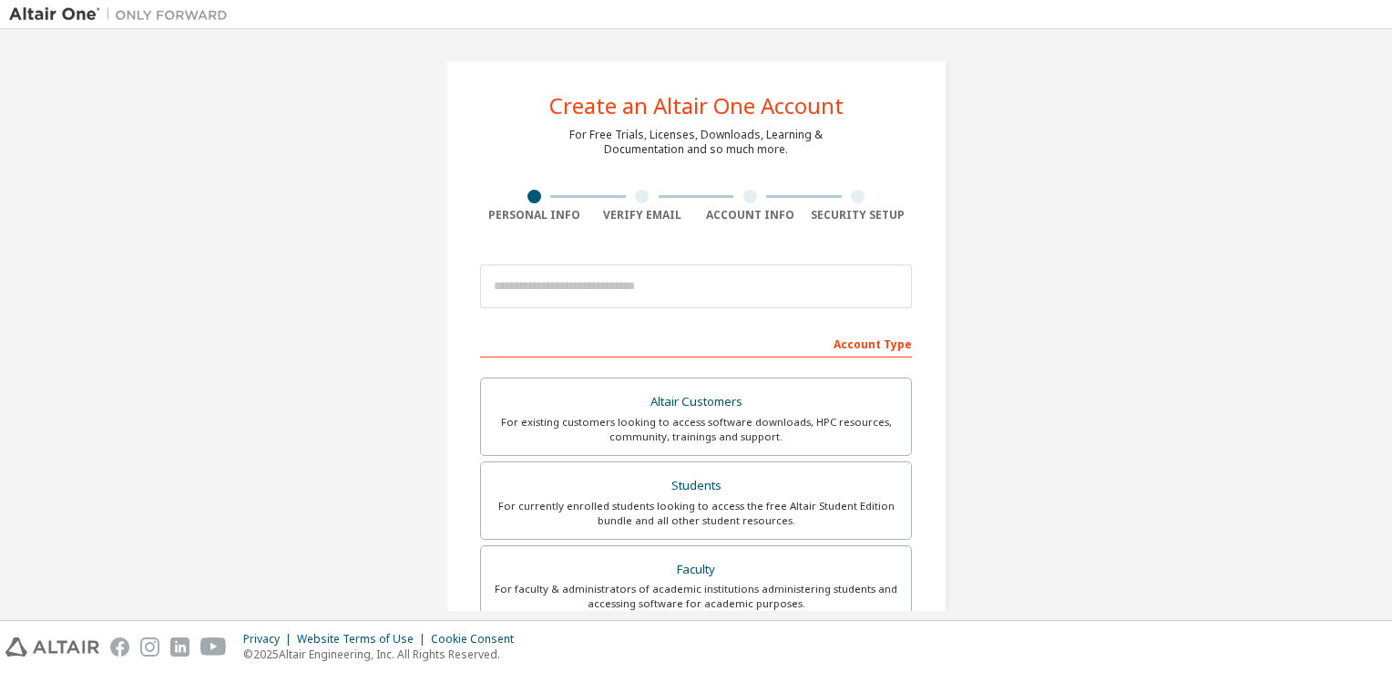 The height and width of the screenshot is (673, 1392). Describe the element at coordinates (696, 142) in the screenshot. I see `div: For Free Trials, Licenses, Downloads, Learning & Documentation and so much more.` at that location.